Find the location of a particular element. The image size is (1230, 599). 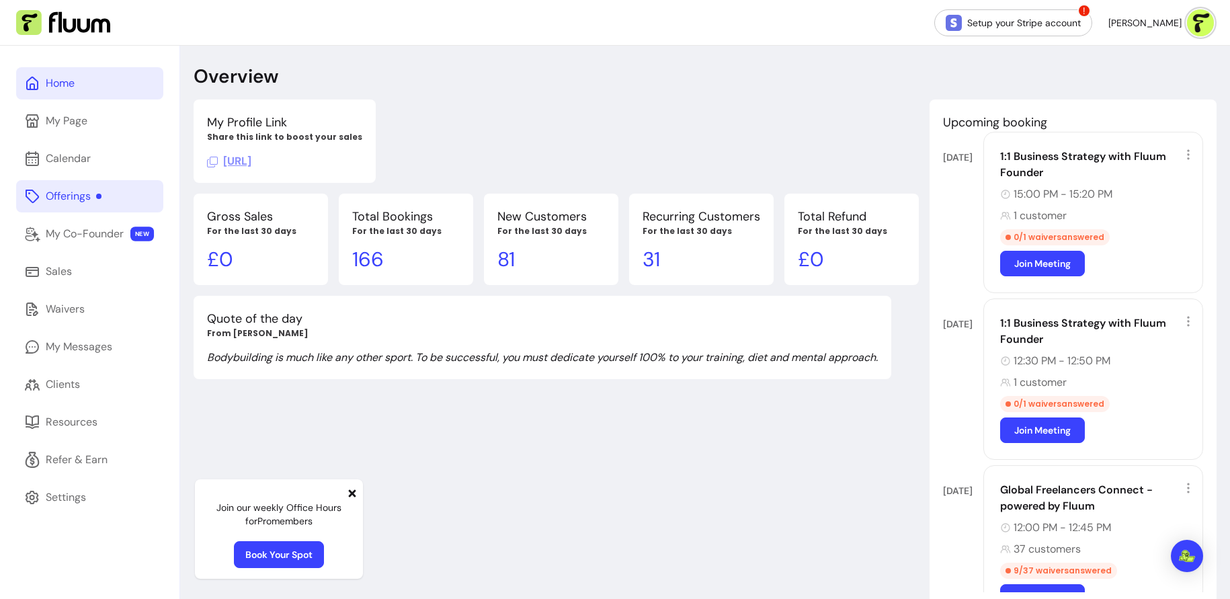

a: Setup your Stripe account is located at coordinates (1013, 23).